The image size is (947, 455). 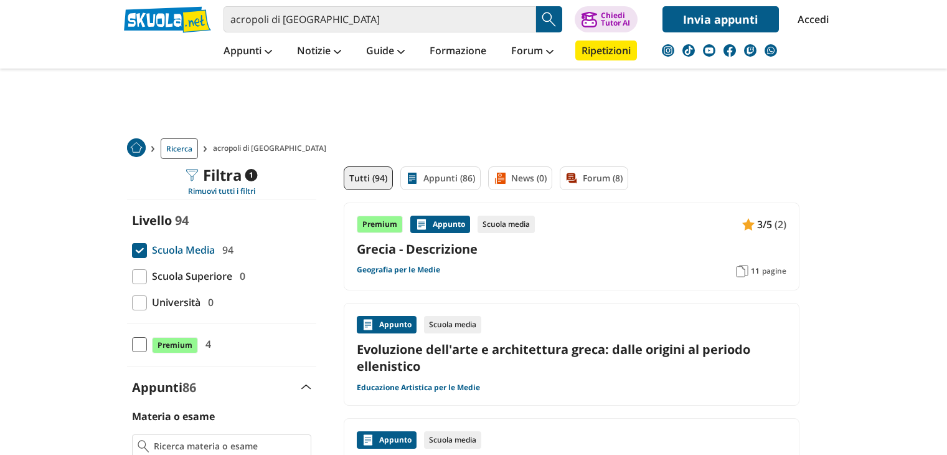 What do you see at coordinates (549, 19) in the screenshot?
I see `img: Cerca appunti, riassunti o versioni` at bounding box center [549, 19].